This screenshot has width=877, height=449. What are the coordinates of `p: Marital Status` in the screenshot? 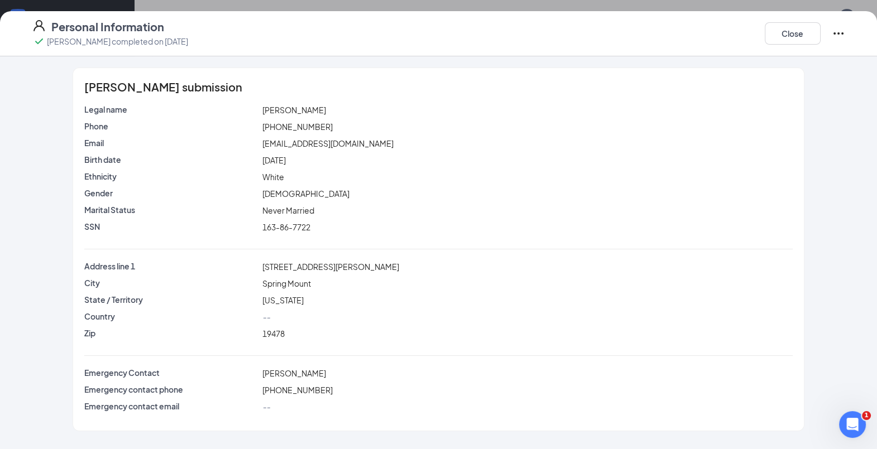 It's located at (171, 210).